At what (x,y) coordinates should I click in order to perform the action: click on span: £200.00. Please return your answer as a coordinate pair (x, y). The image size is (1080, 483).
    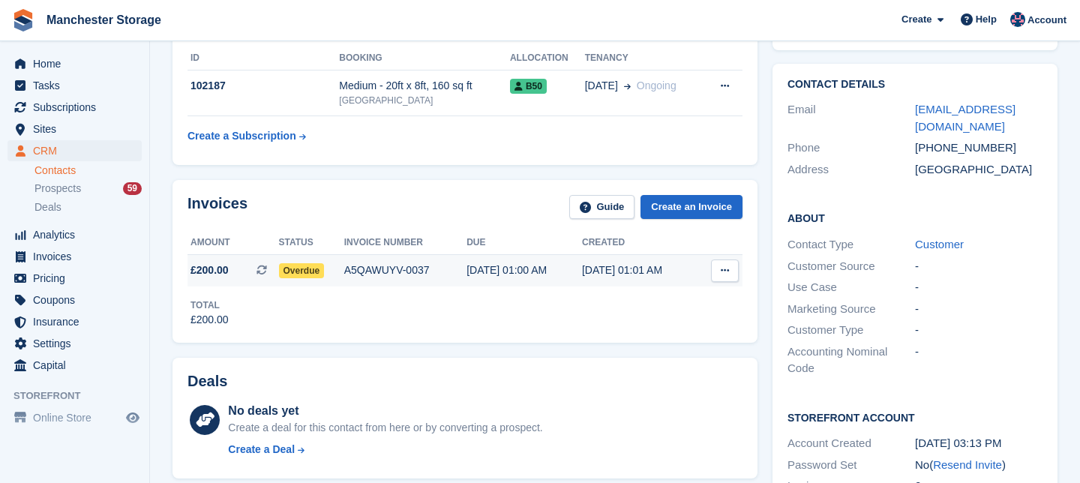
    Looking at the image, I should click on (209, 270).